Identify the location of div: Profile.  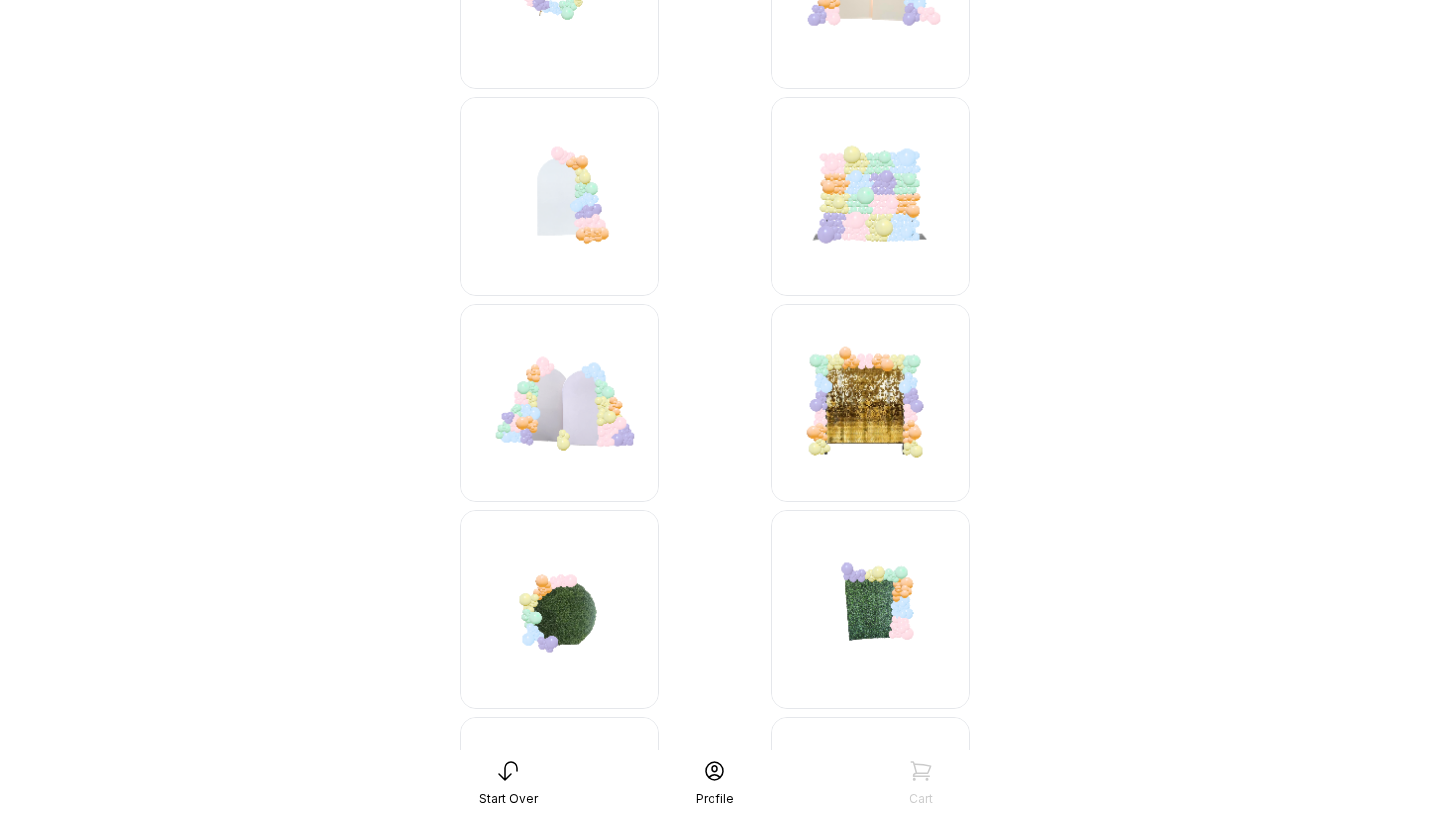
(714, 799).